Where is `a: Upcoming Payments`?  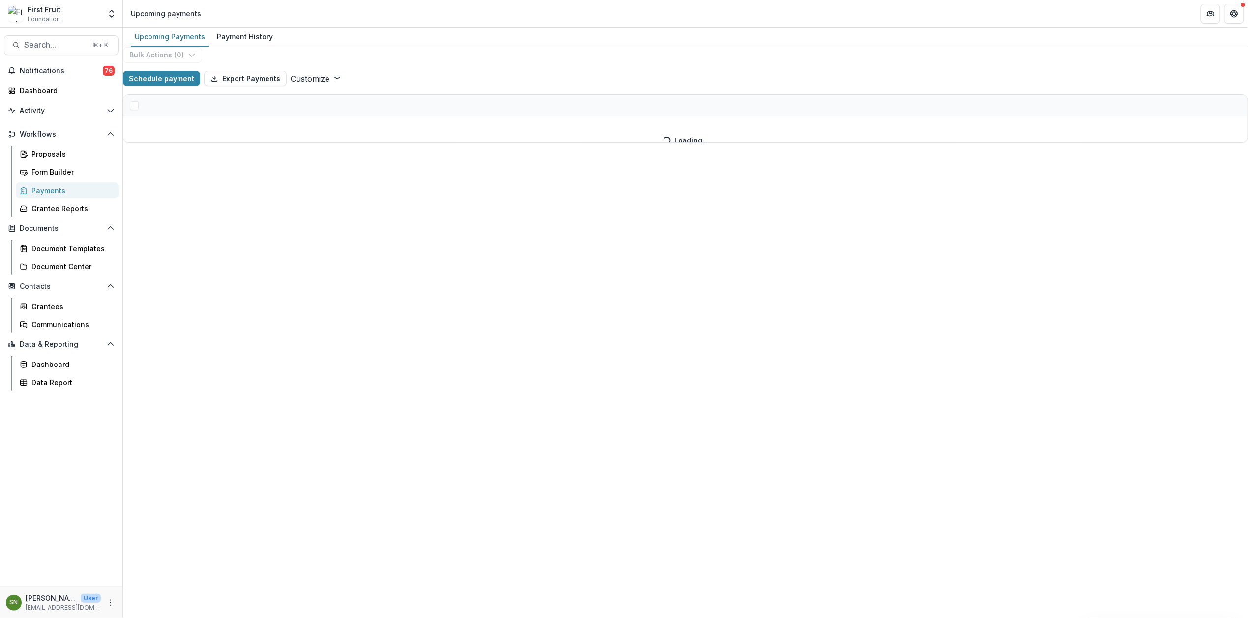 a: Upcoming Payments is located at coordinates (170, 37).